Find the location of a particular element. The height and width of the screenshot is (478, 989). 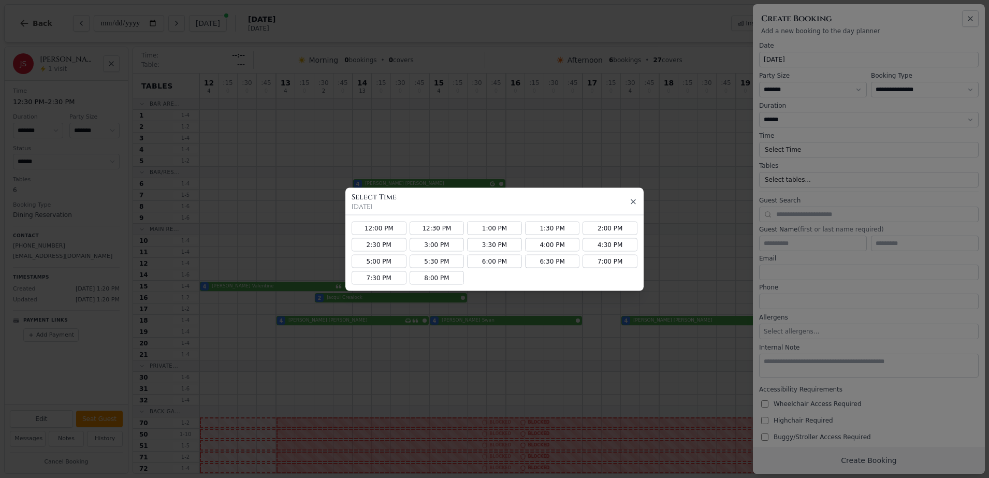

button: 7:00 PM is located at coordinates (610, 261).